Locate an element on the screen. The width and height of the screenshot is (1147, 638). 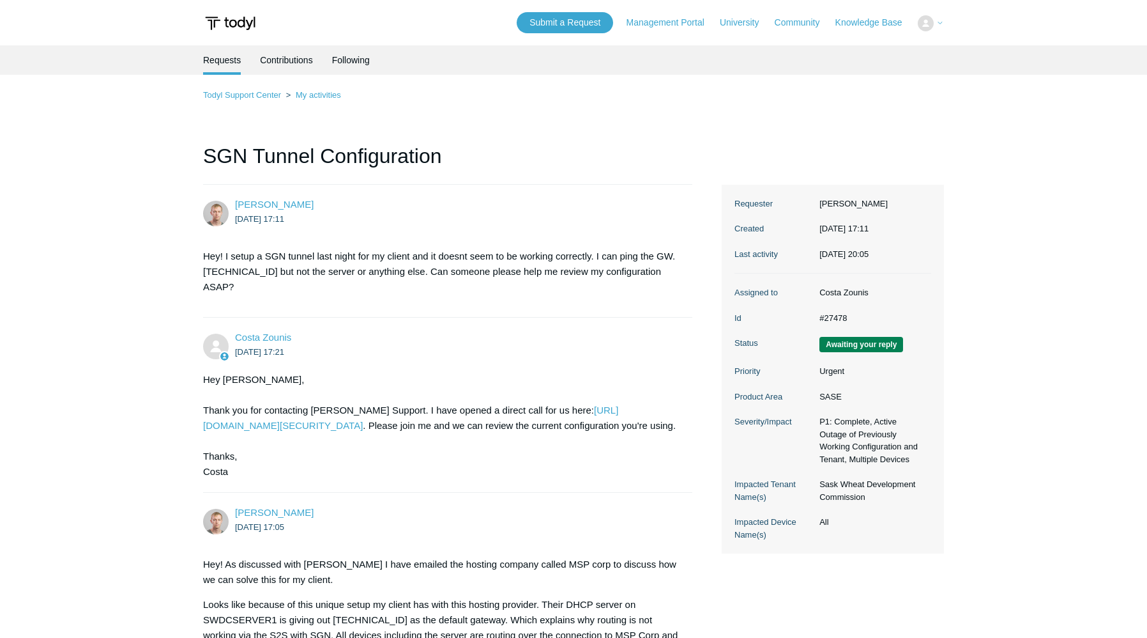
time: 2025-08-15T17:21:14Z is located at coordinates (259, 351).